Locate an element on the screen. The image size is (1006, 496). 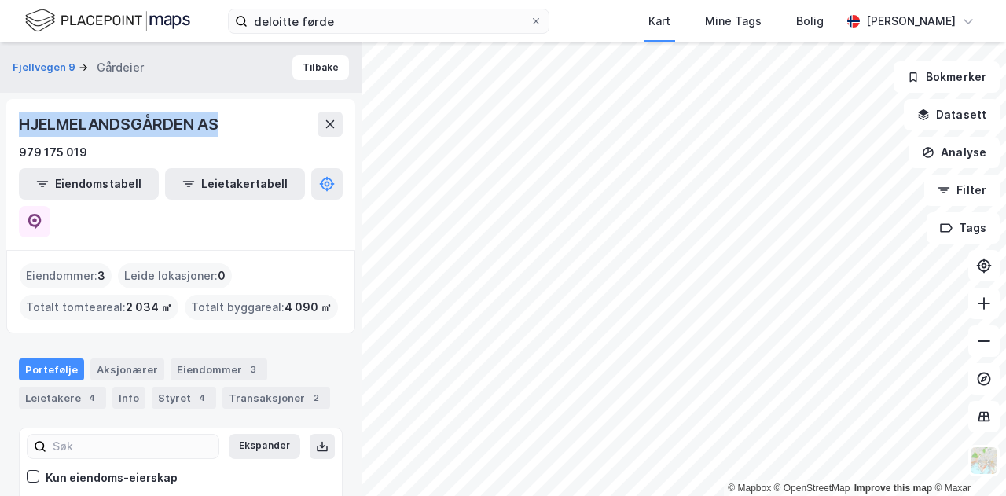
input: Søk is located at coordinates (132, 446).